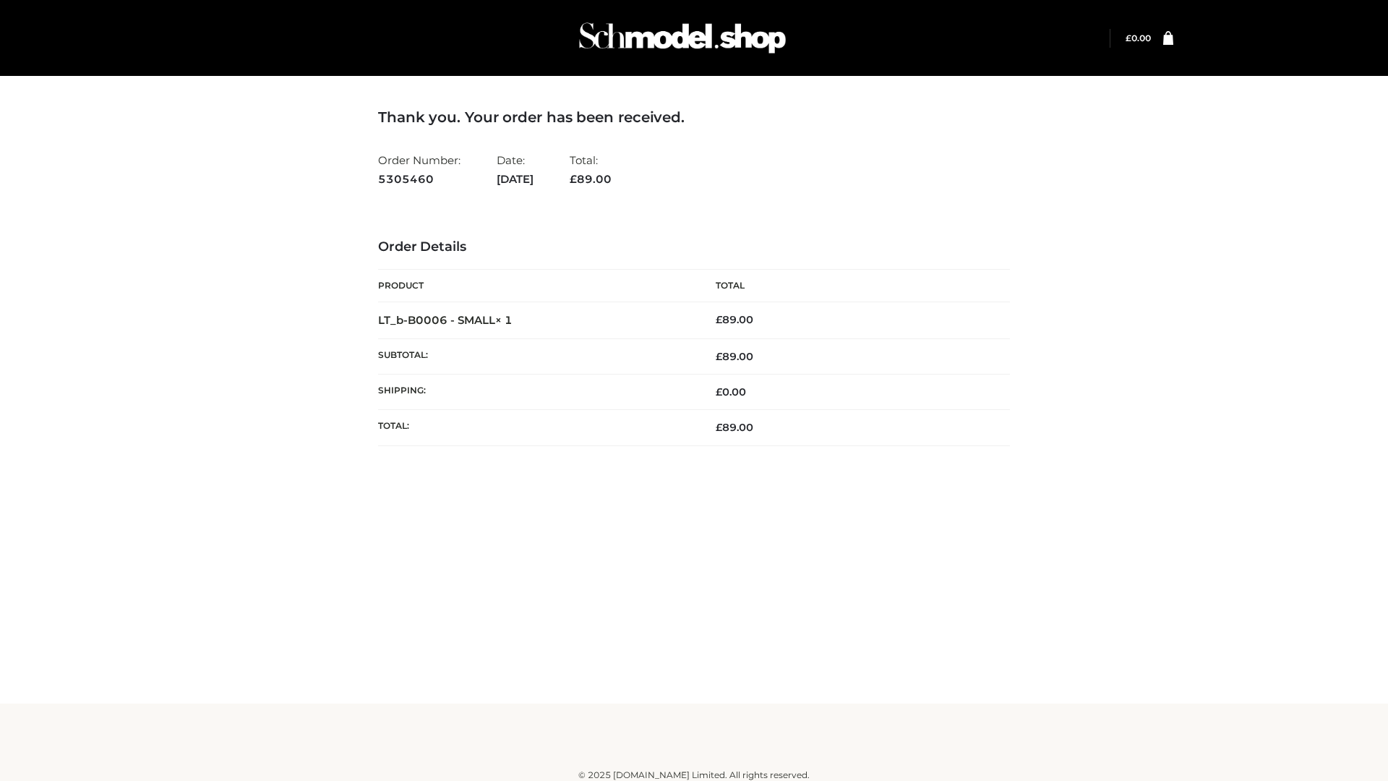 The height and width of the screenshot is (781, 1388). I want to click on th: Total:, so click(536, 427).